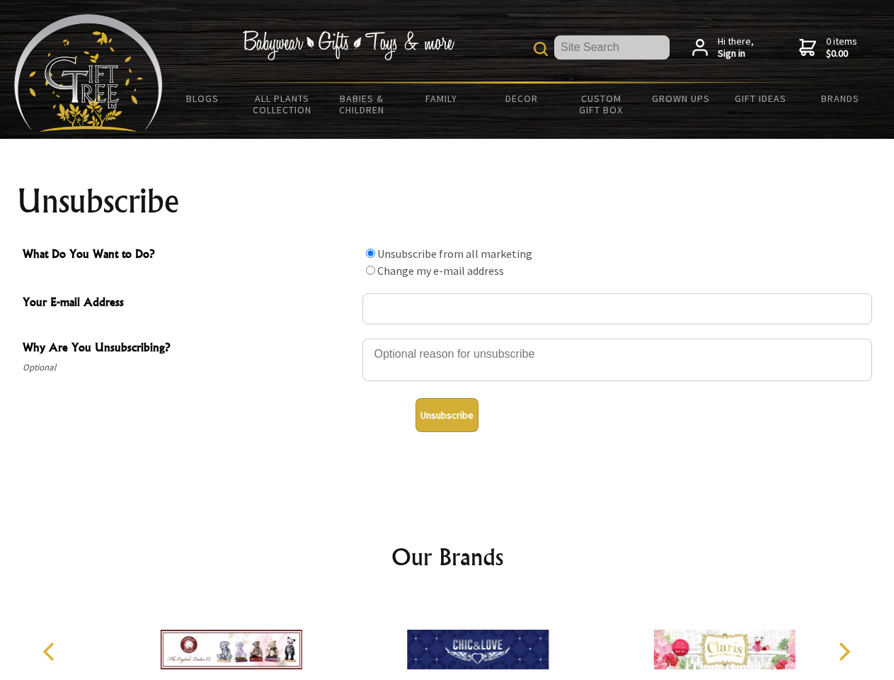 Image resolution: width=894 pixels, height=680 pixels. I want to click on img: Babywear - Gifts - Toys & more, so click(348, 45).